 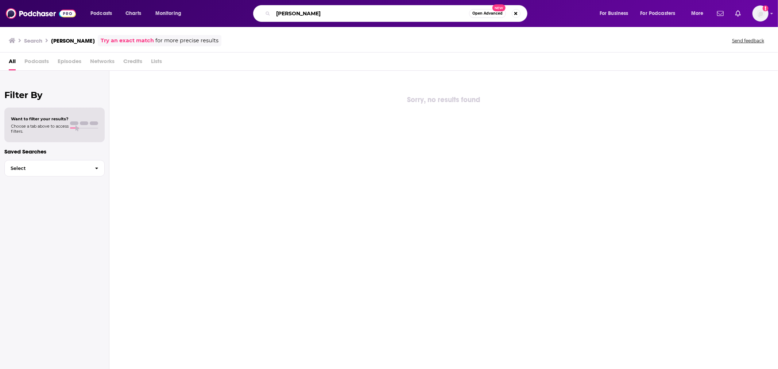 I want to click on svg: Add a profile image, so click(x=765, y=8).